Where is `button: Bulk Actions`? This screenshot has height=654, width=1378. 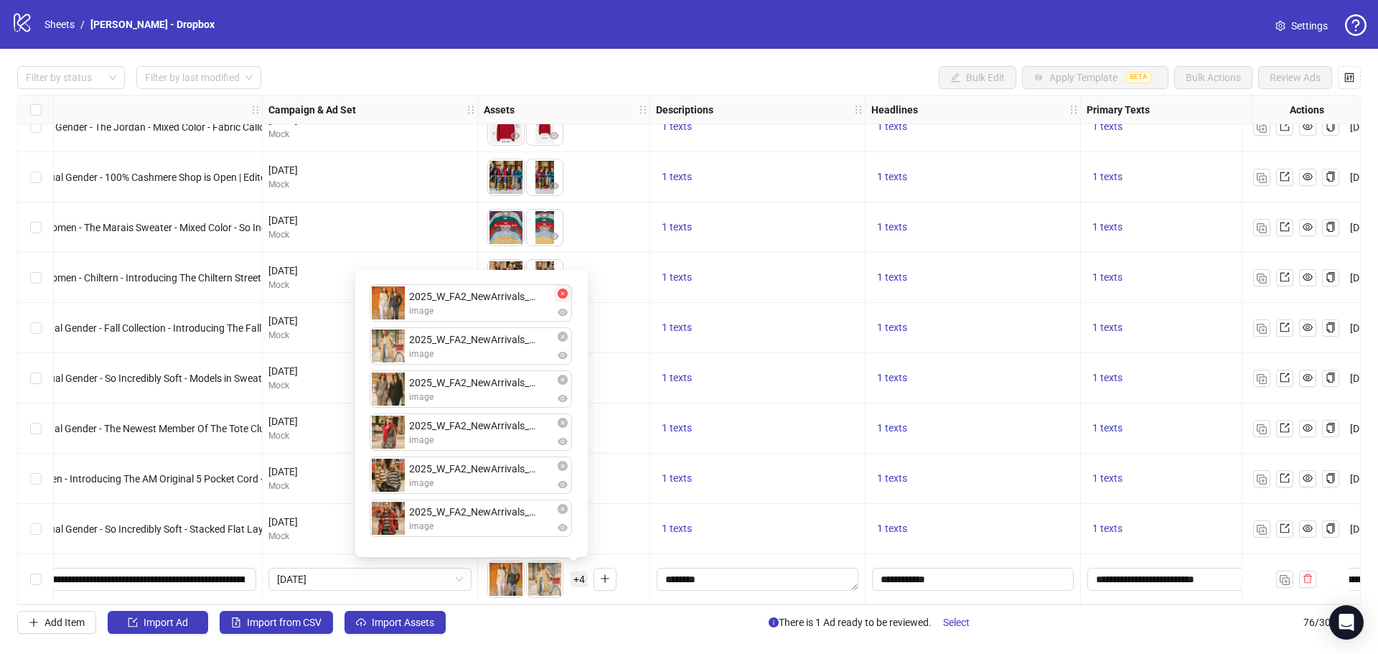 button: Bulk Actions is located at coordinates (1213, 78).